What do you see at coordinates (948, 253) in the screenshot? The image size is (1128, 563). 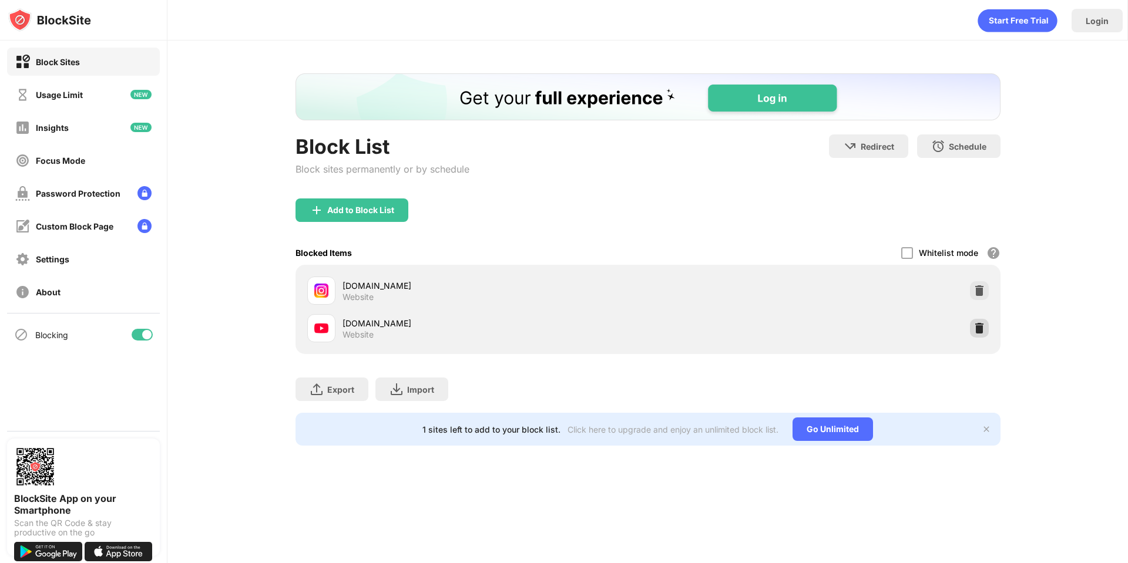 I see `div: Whitelist mode` at bounding box center [948, 253].